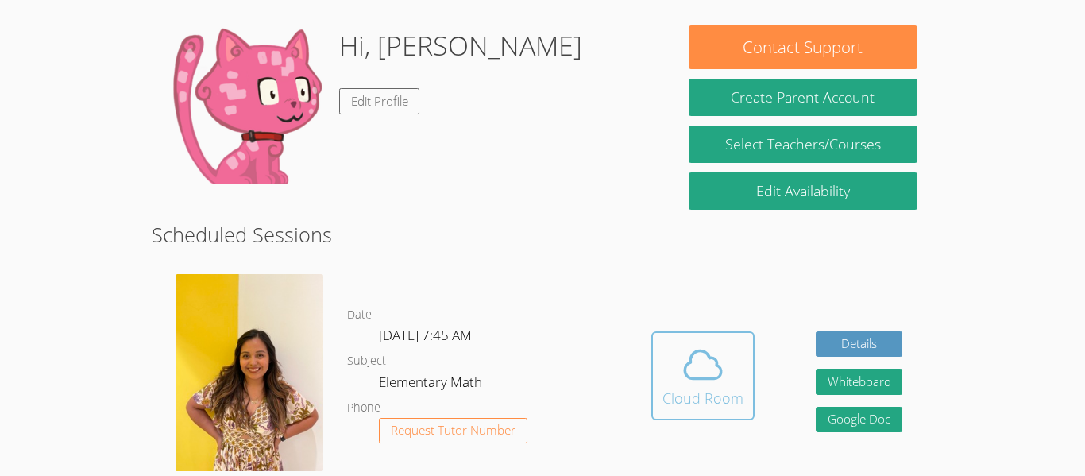  I want to click on a: Edit Profile, so click(380, 101).